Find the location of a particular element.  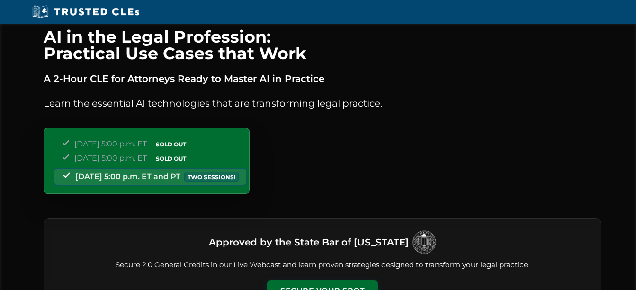

p: A 2-Hour CLE for Attorneys Ready to Master AI in Practice is located at coordinates (323, 79).